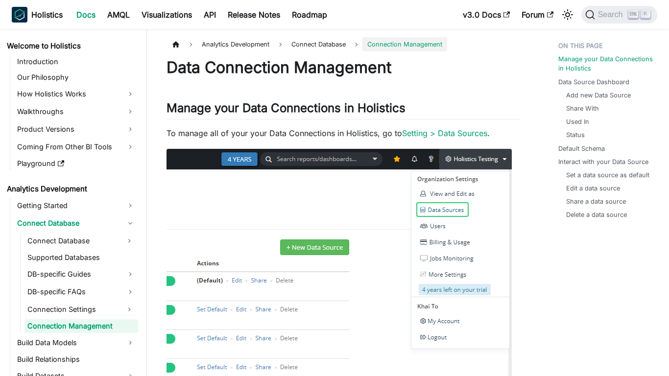 The image size is (669, 376). What do you see at coordinates (81, 326) in the screenshot?
I see `a: Connection Management` at bounding box center [81, 326].